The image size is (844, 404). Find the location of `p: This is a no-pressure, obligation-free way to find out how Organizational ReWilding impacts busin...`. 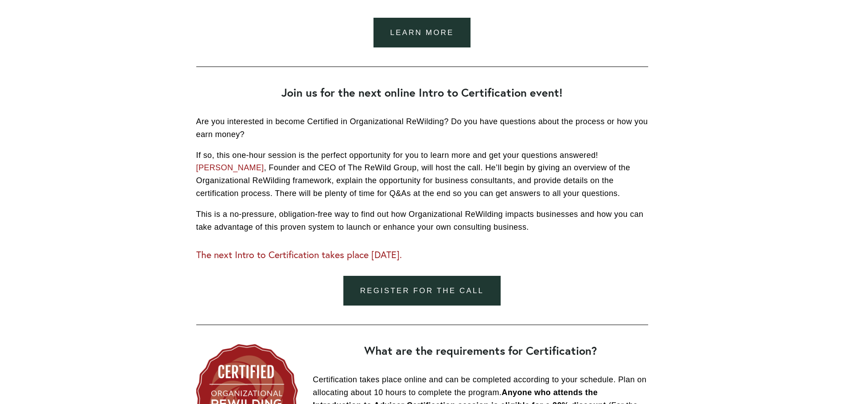

p: This is a no-pressure, obligation-free way to find out how Organizational ReWilding impacts busin... is located at coordinates (422, 221).